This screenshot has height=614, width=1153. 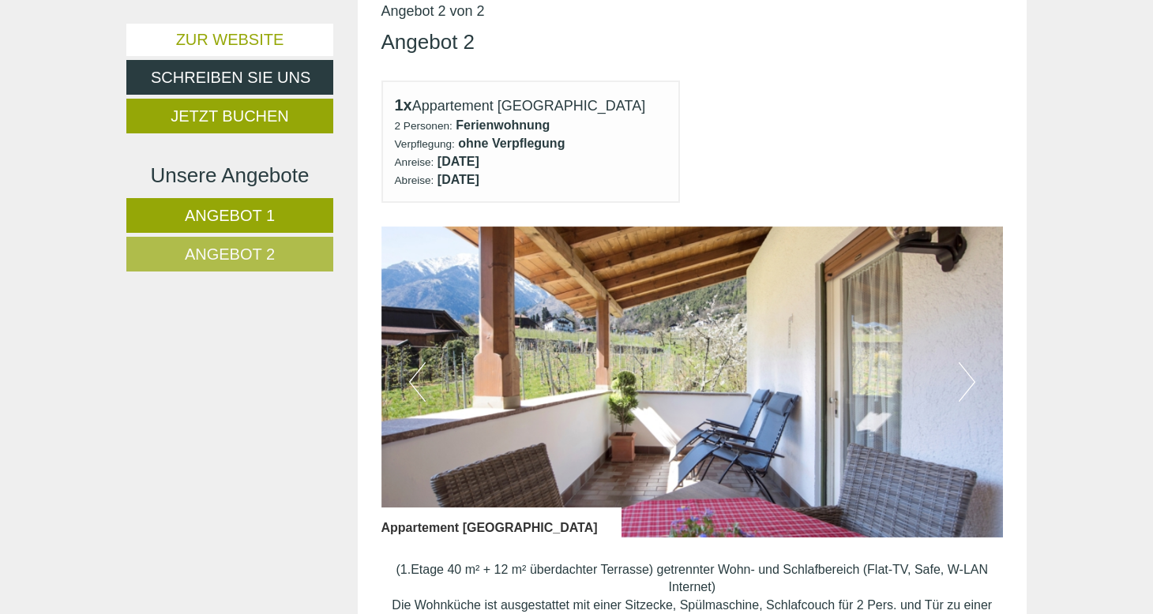 What do you see at coordinates (414, 180) in the screenshot?
I see `small: Abreise:` at bounding box center [414, 180].